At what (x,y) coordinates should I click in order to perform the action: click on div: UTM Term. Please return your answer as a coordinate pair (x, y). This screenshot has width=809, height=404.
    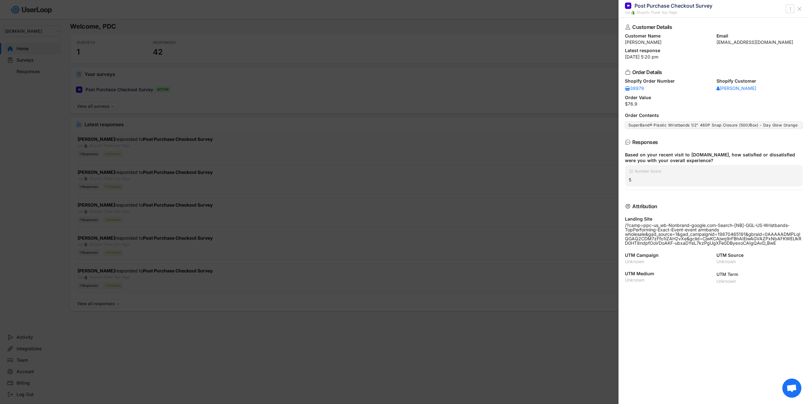
    Looking at the image, I should click on (759, 274).